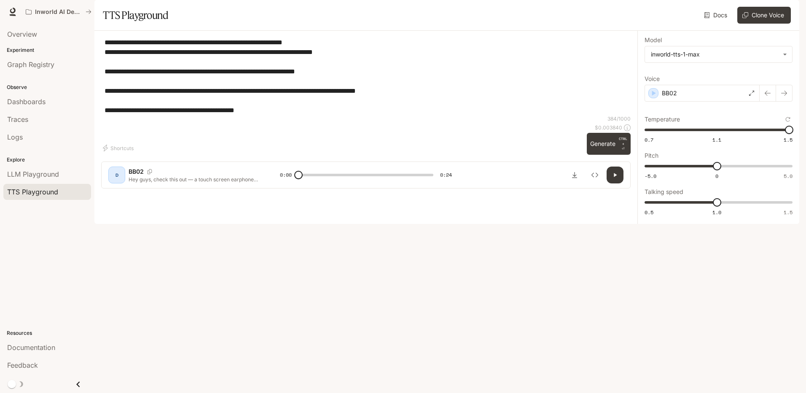 This screenshot has width=806, height=393. What do you see at coordinates (717, 15) in the screenshot?
I see `a: Docs` at bounding box center [717, 15].